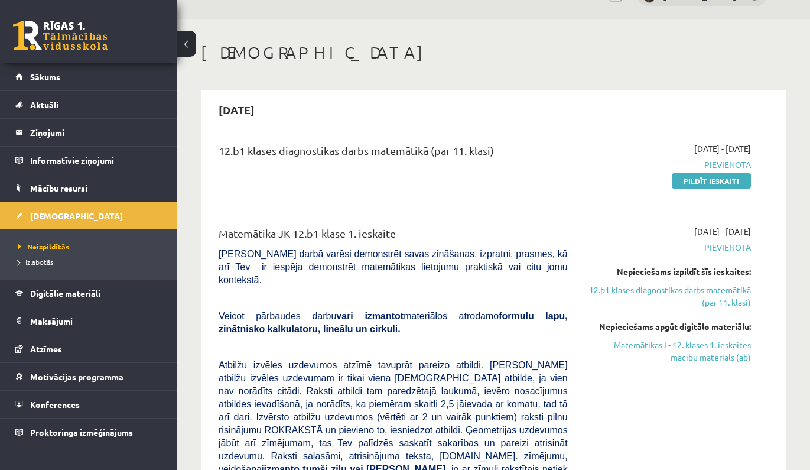 Image resolution: width=810 pixels, height=470 pixels. Describe the element at coordinates (46, 349) in the screenshot. I see `span: Atzīmes` at that location.